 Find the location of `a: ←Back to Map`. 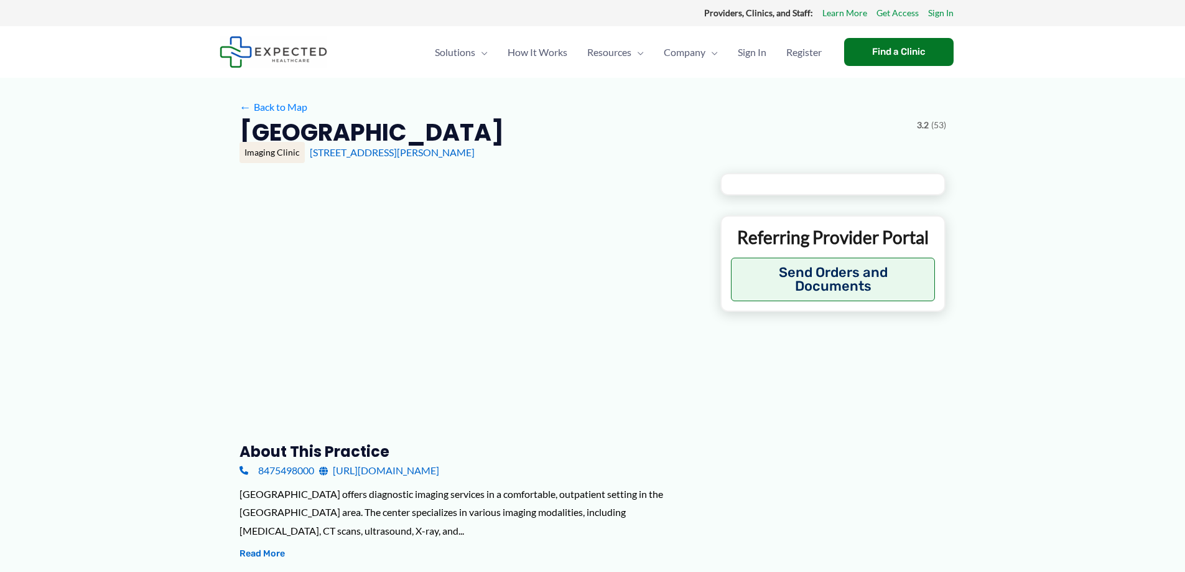

a: ←Back to Map is located at coordinates (273, 107).